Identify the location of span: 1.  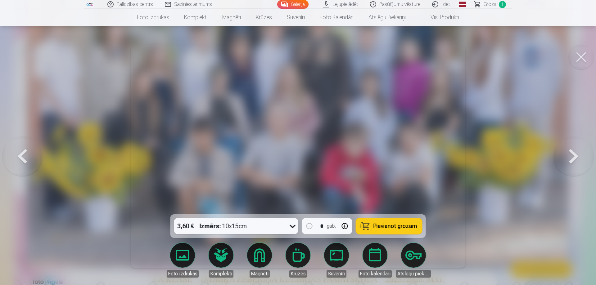
(502, 4).